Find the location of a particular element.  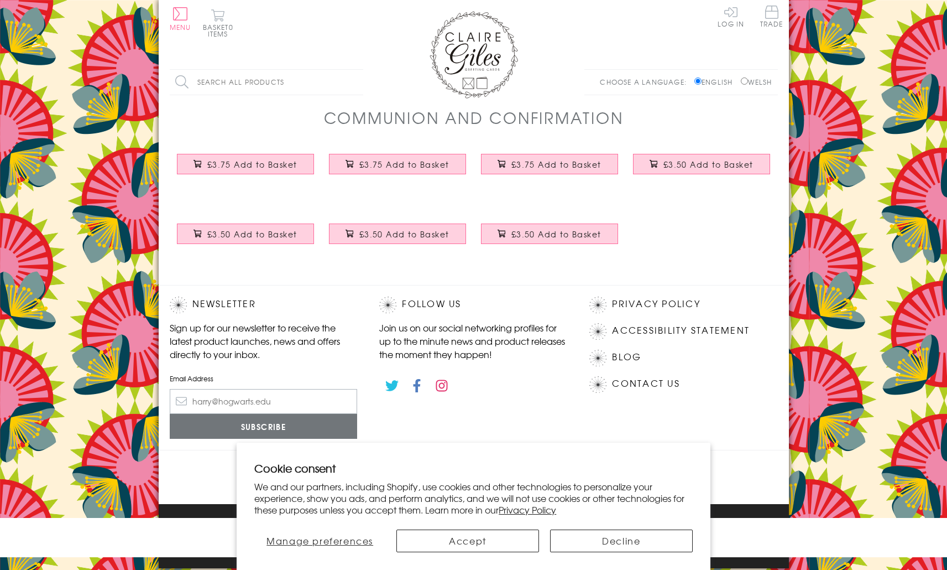

a: First Holy Communion Card, Pink Cross, embellished with a fabric butterfly £3.50 Add to Basket is located at coordinates (550, 239).